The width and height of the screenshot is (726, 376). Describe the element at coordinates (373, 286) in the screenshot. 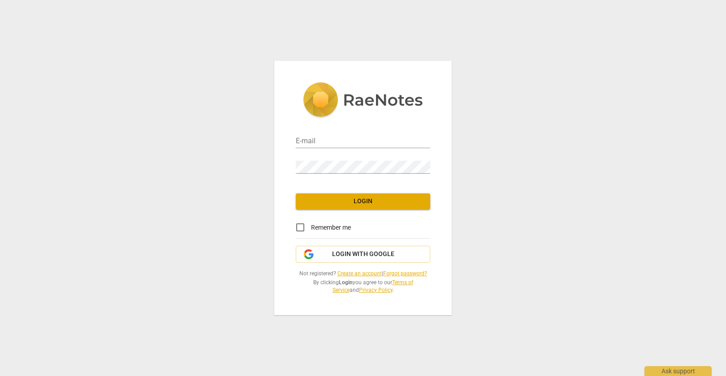

I see `a: Terms of Service` at that location.